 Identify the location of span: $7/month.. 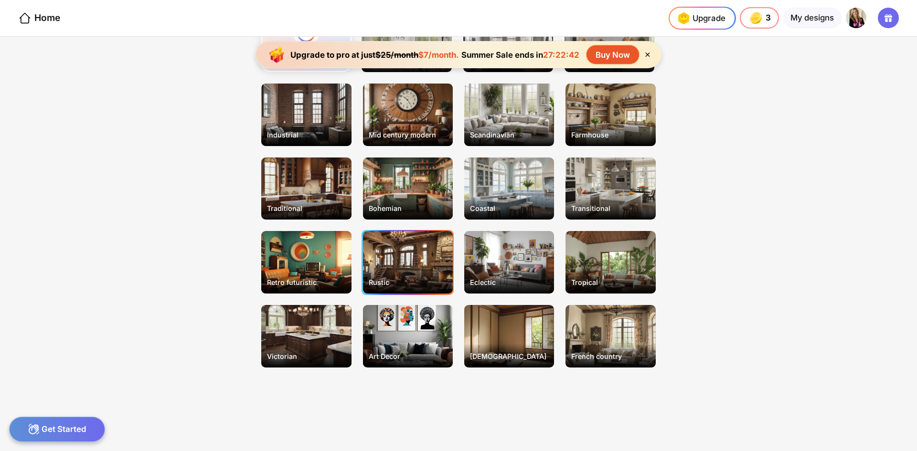
(438, 55).